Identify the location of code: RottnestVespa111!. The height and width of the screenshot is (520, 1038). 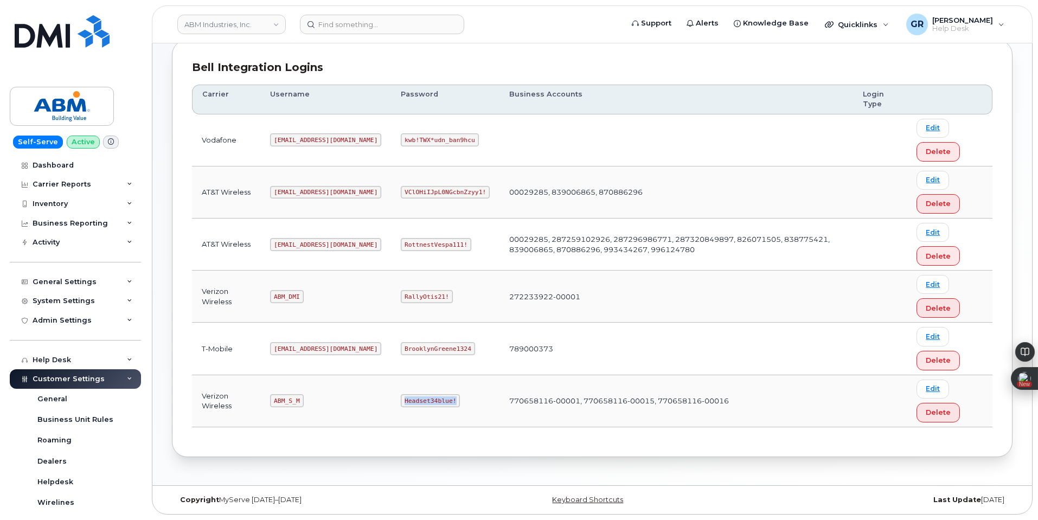
(436, 245).